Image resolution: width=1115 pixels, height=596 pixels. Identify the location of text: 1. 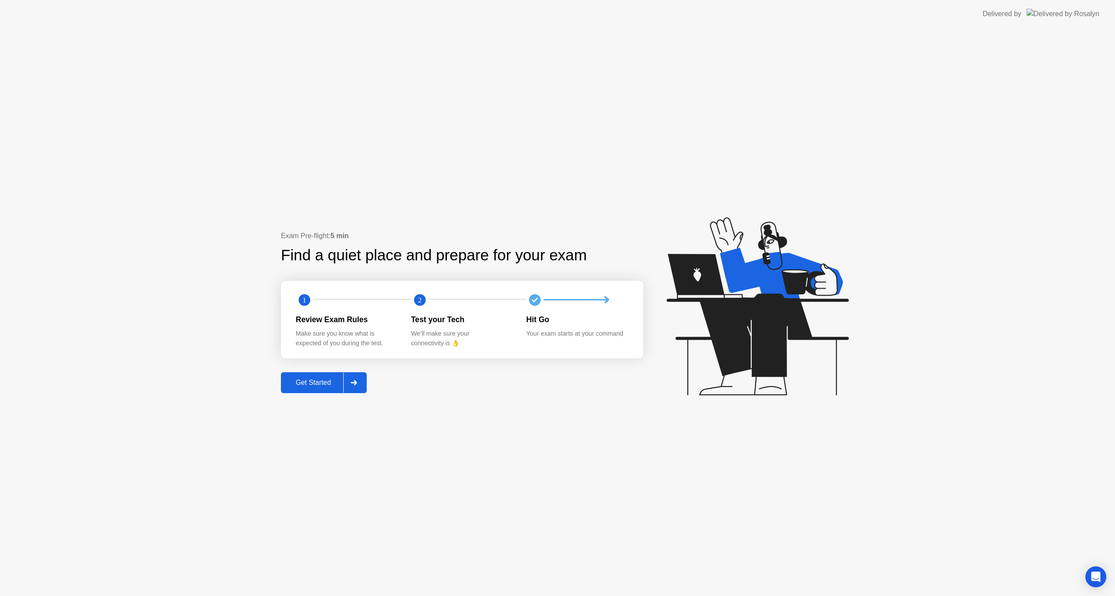
(305, 300).